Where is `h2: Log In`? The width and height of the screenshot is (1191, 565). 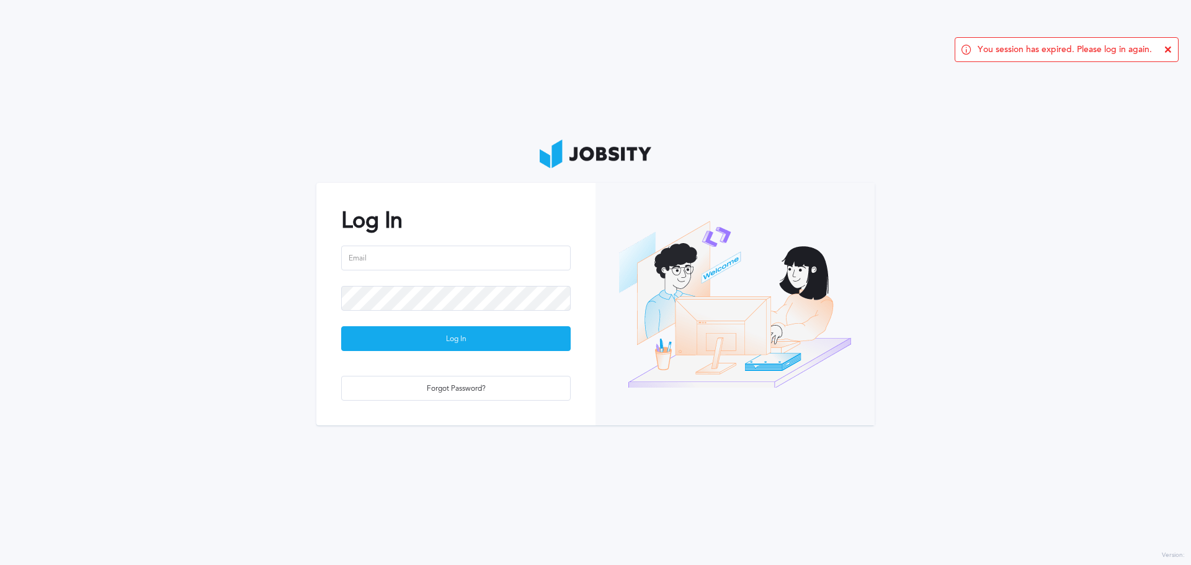 h2: Log In is located at coordinates (456, 220).